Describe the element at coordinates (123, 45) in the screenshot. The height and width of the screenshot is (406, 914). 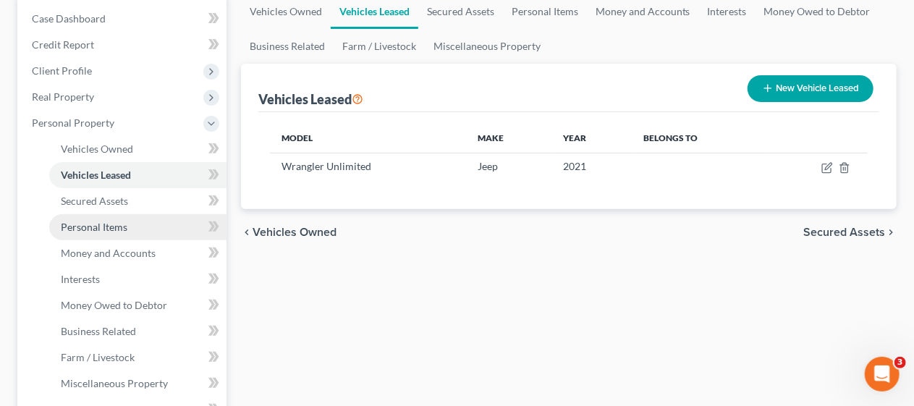
I see `a: Credit Report` at that location.